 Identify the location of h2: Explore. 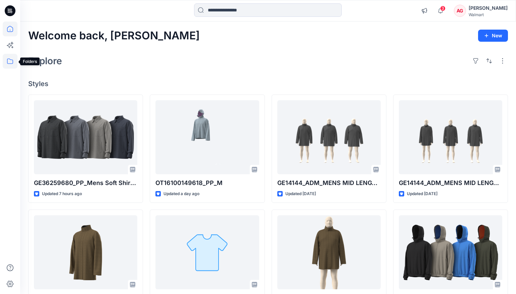
(45, 61).